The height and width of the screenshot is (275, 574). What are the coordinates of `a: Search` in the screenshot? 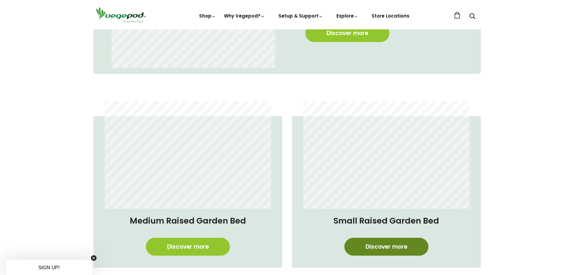 It's located at (473, 17).